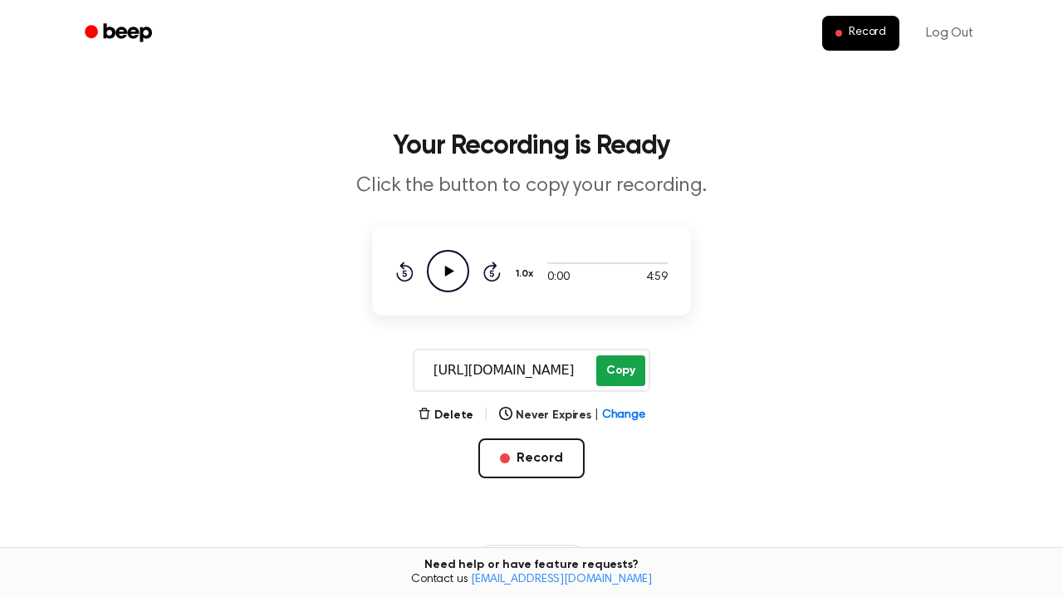 The width and height of the screenshot is (1063, 597). I want to click on button: 1.0x, so click(527, 274).